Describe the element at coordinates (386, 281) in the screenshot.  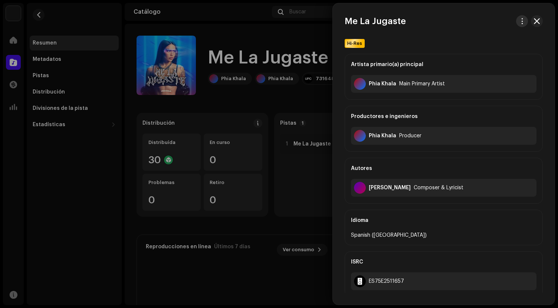
I see `div: ES75E2511657` at that location.